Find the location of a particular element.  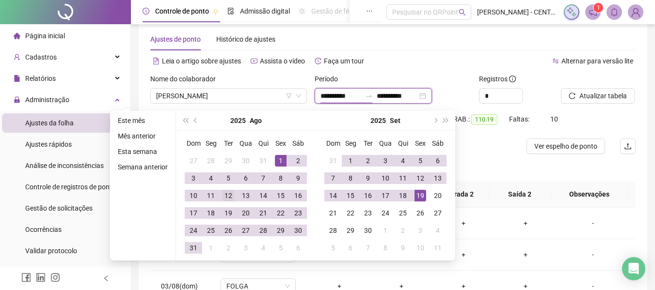

span: swap is located at coordinates (555, 61).